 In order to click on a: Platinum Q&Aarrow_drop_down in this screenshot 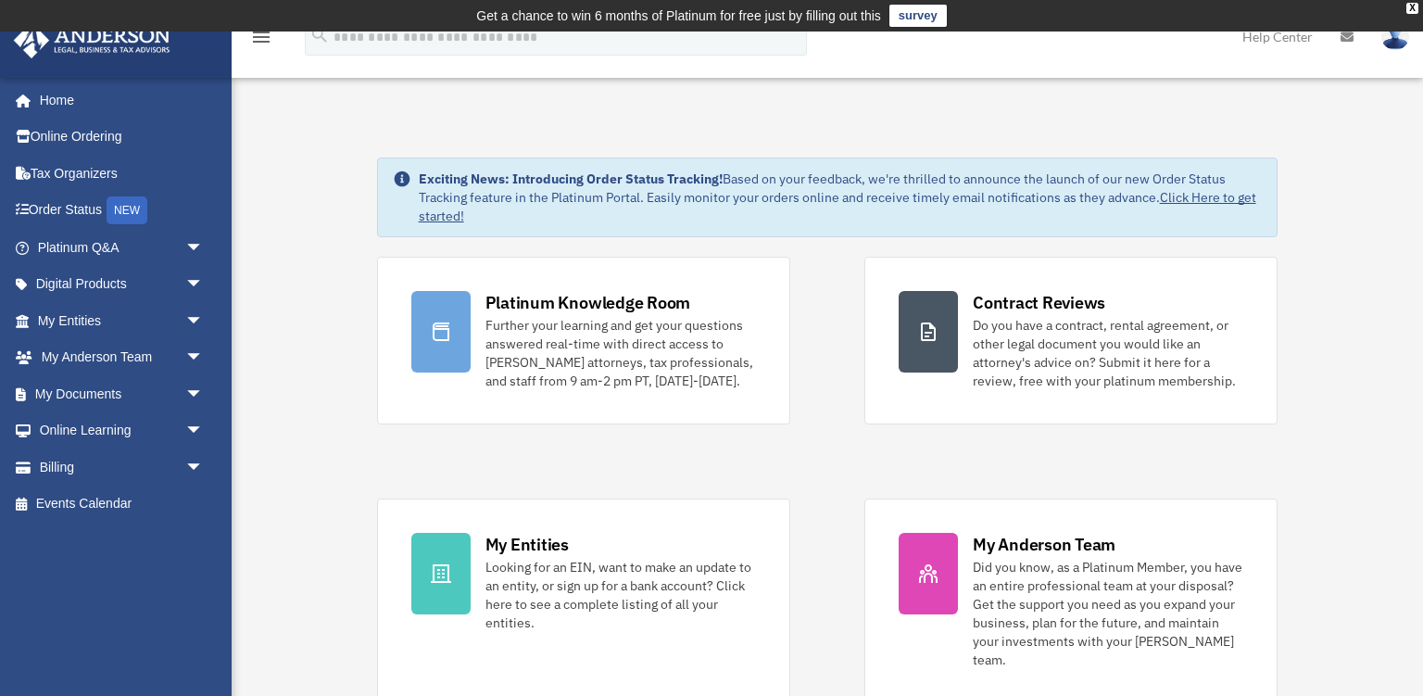, I will do `click(122, 247)`.